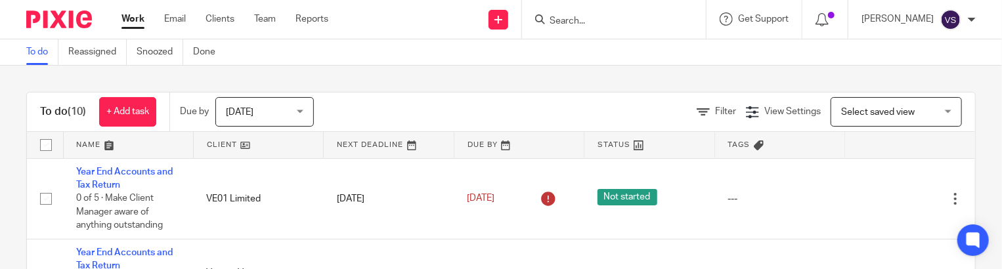 The image size is (1002, 269). Describe the element at coordinates (258, 198) in the screenshot. I see `td: VE01 Limited` at that location.